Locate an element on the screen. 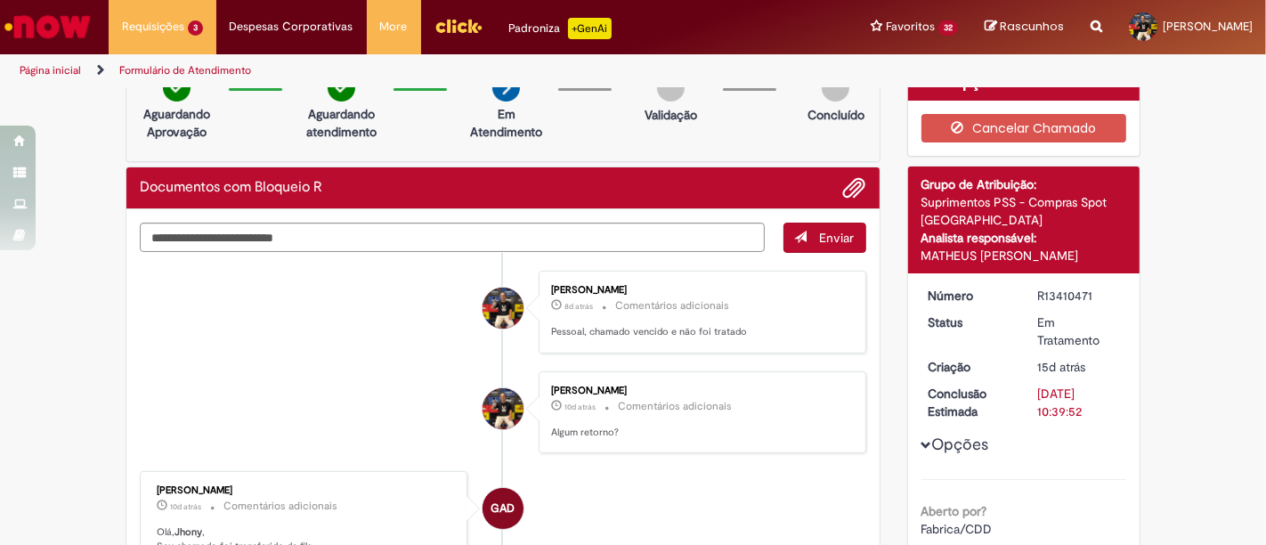 This screenshot has height=545, width=1266. time: 13/08/2025 15:39:49 is located at coordinates (1062, 367).